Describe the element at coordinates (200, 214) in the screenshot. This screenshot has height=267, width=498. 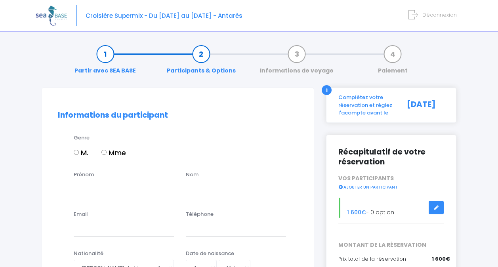
I see `label: Téléphone` at that location.